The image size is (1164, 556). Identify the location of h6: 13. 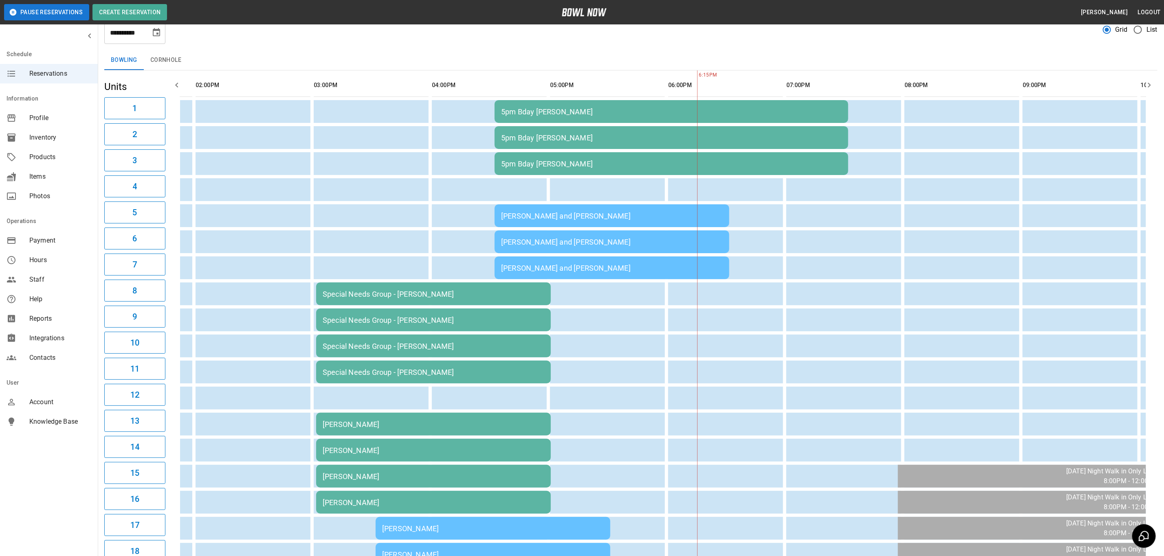
(135, 421).